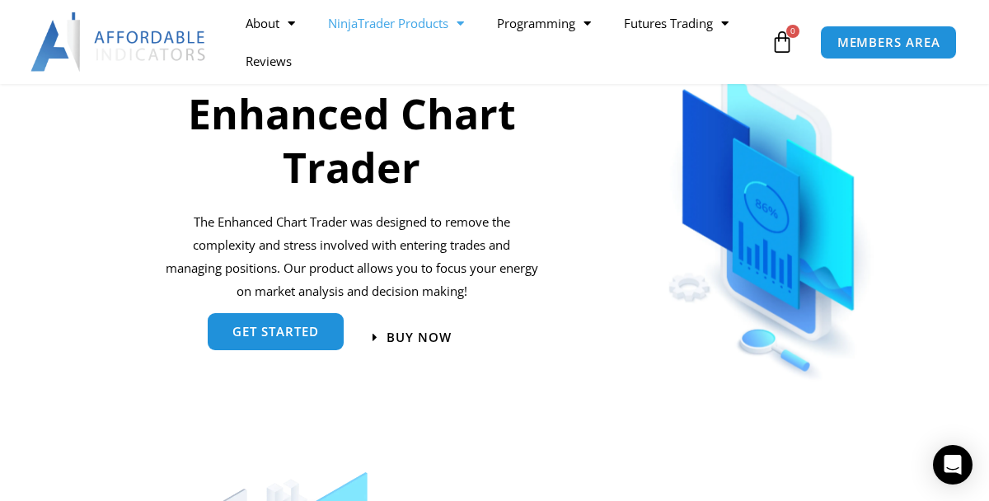  Describe the element at coordinates (119, 42) in the screenshot. I see `img: LogoAI | Affordable Indicators – NinjaTrader` at that location.